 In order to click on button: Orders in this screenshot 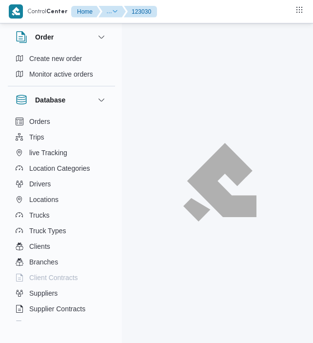, I will do `click(61, 121)`.